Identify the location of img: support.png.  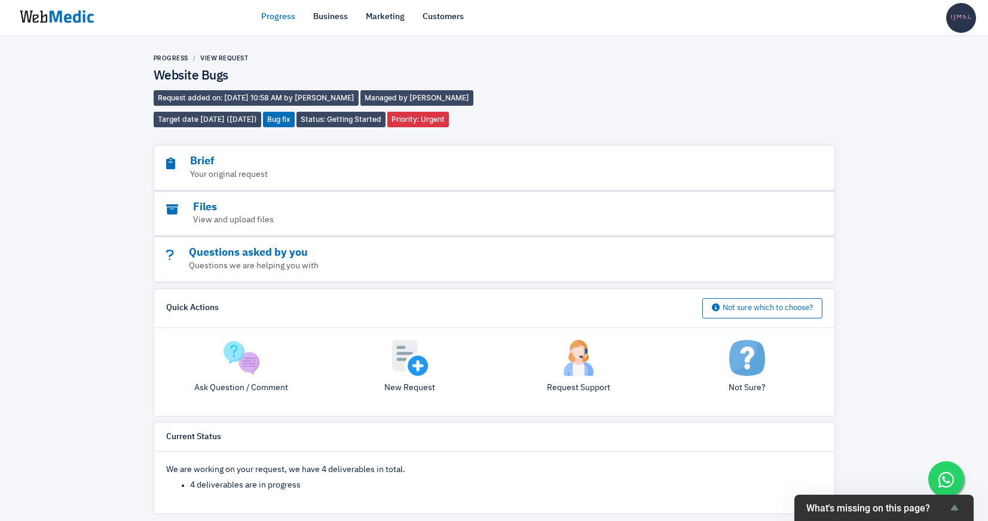
(578, 358).